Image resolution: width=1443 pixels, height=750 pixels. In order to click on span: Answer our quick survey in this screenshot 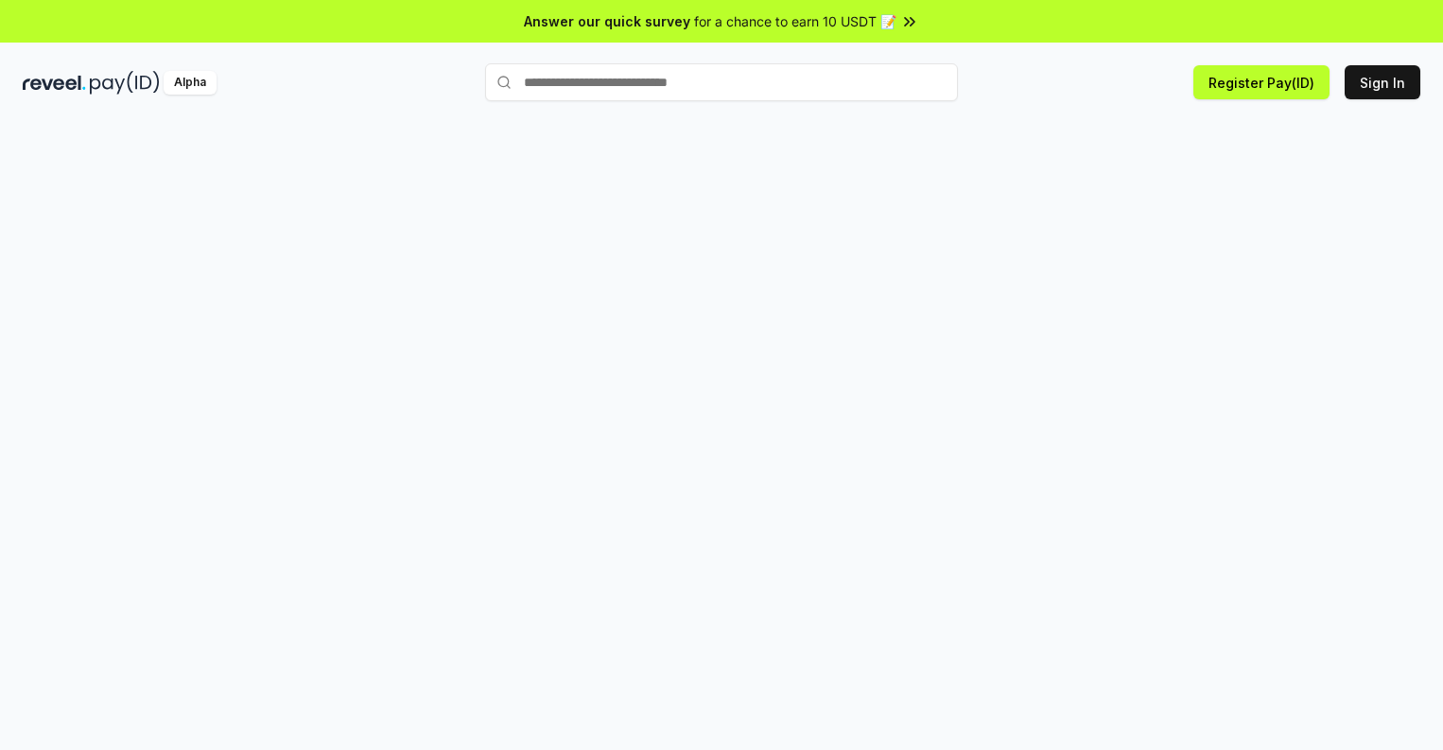, I will do `click(607, 21)`.